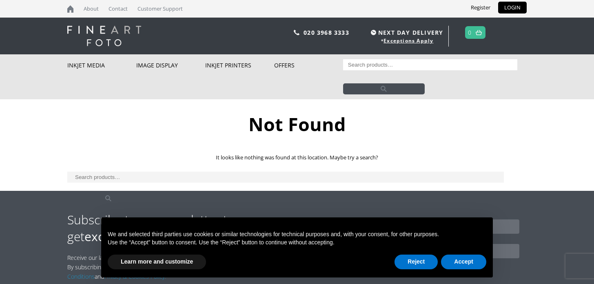  I want to click on a: 0, so click(470, 32).